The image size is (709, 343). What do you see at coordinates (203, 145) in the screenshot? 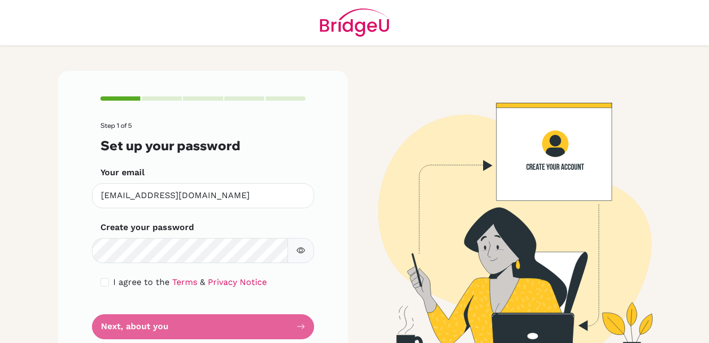
I see `h3: Set up your password` at bounding box center [203, 145].